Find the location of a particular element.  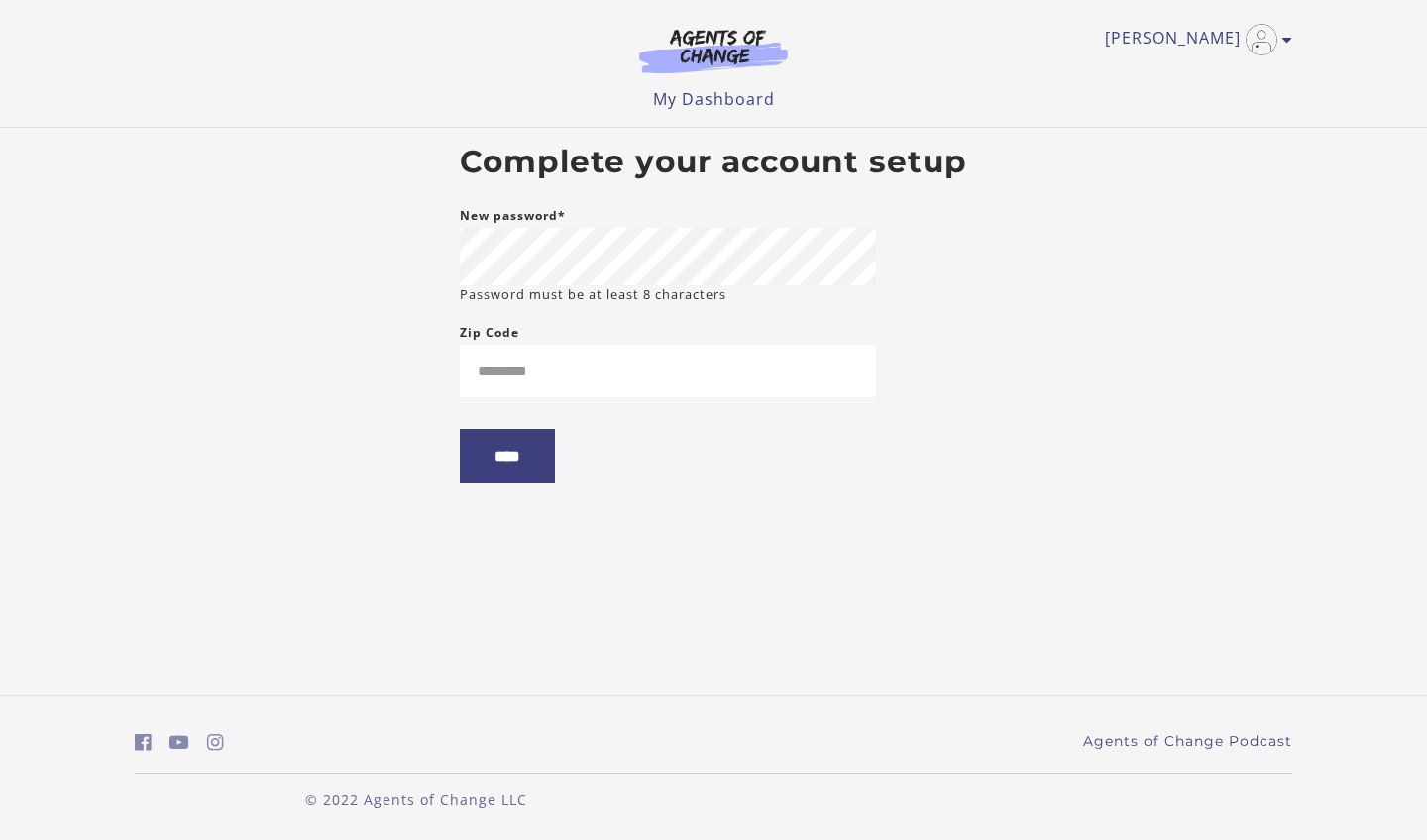

a: My Dashboard is located at coordinates (713, 99).